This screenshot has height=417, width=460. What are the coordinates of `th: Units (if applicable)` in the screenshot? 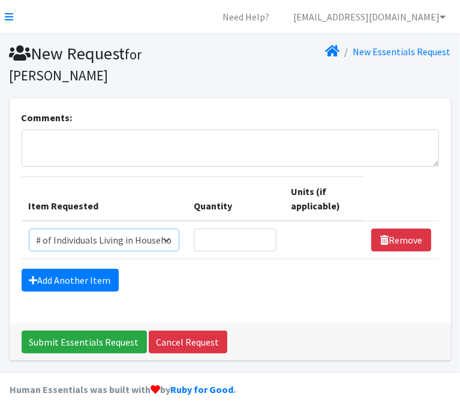 It's located at (324, 199).